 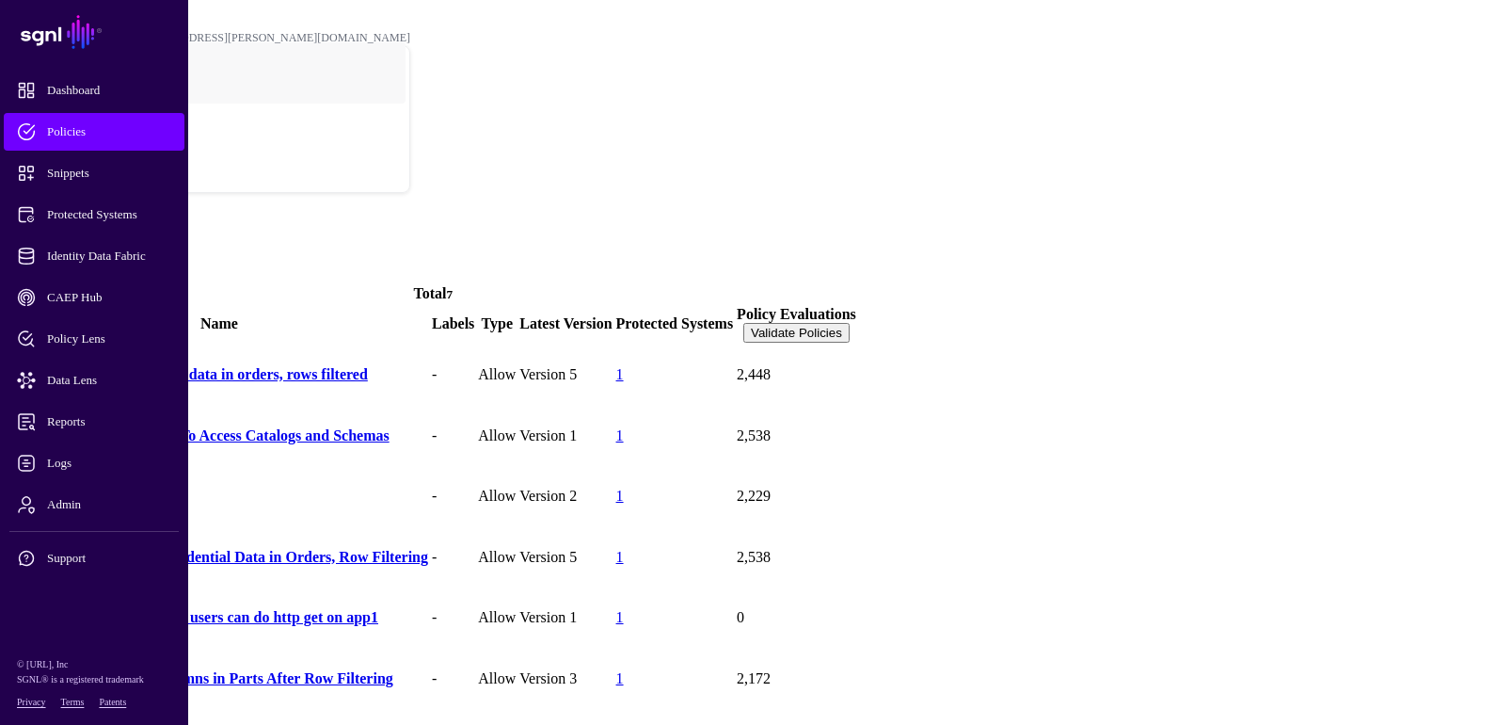 I want to click on td: 2,448, so click(x=796, y=375).